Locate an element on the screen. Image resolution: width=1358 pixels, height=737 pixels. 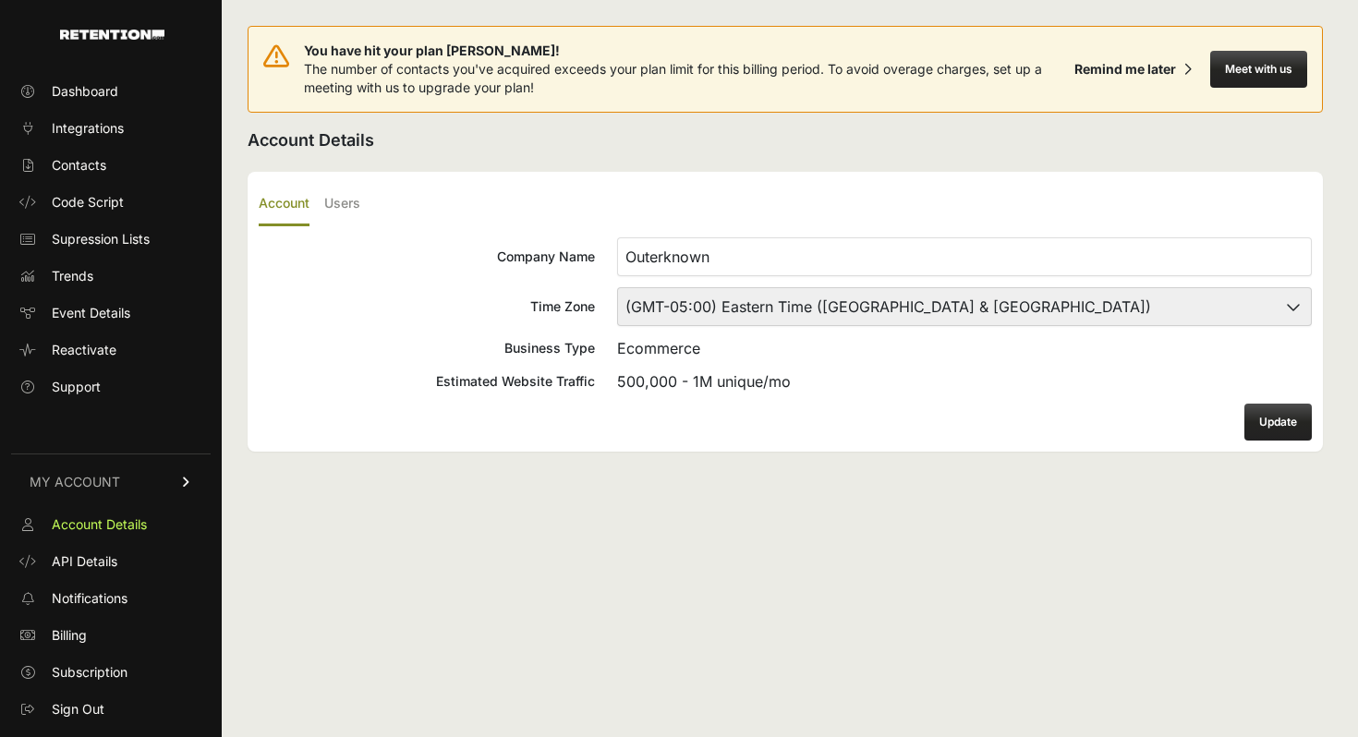
span: Support is located at coordinates (76, 387).